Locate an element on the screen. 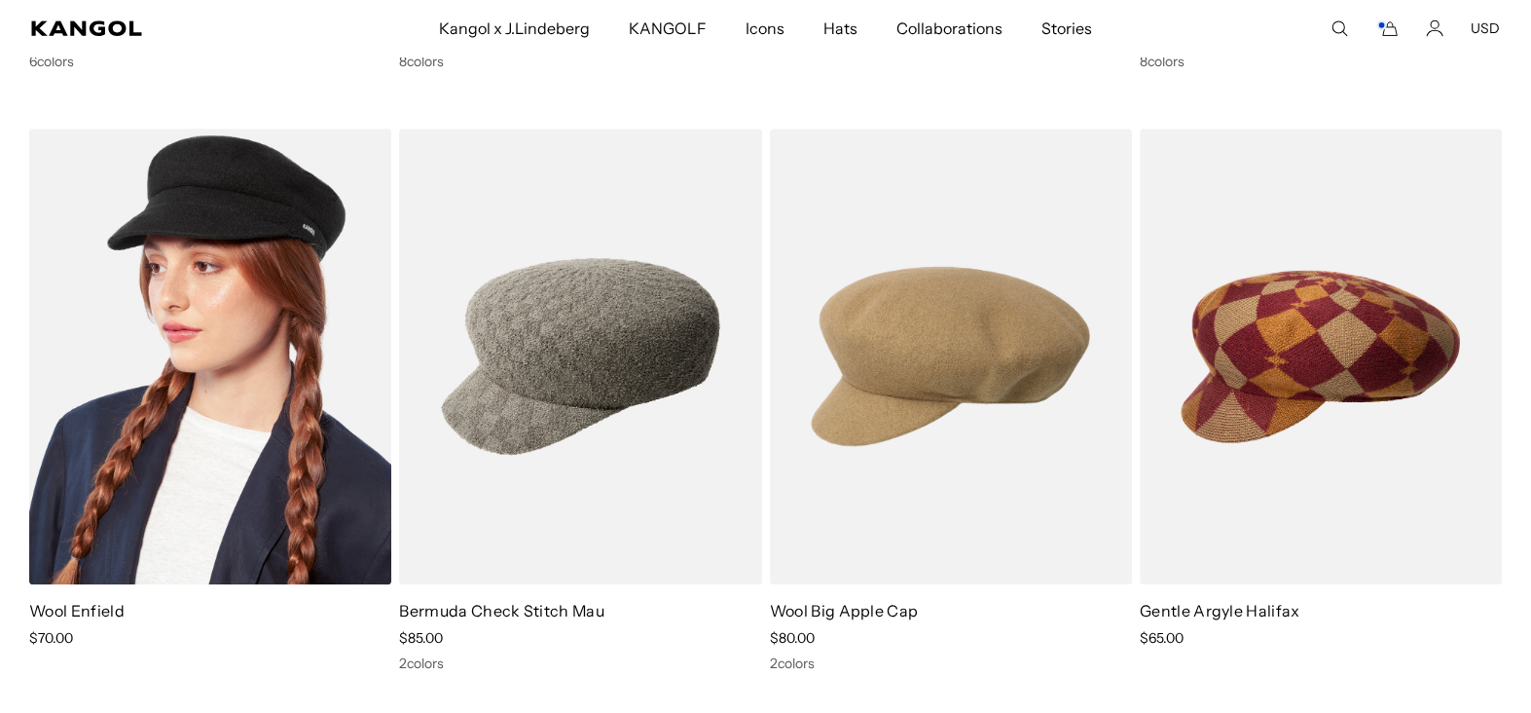  a: Bermuda Check Stitch Mau is located at coordinates (501, 610).